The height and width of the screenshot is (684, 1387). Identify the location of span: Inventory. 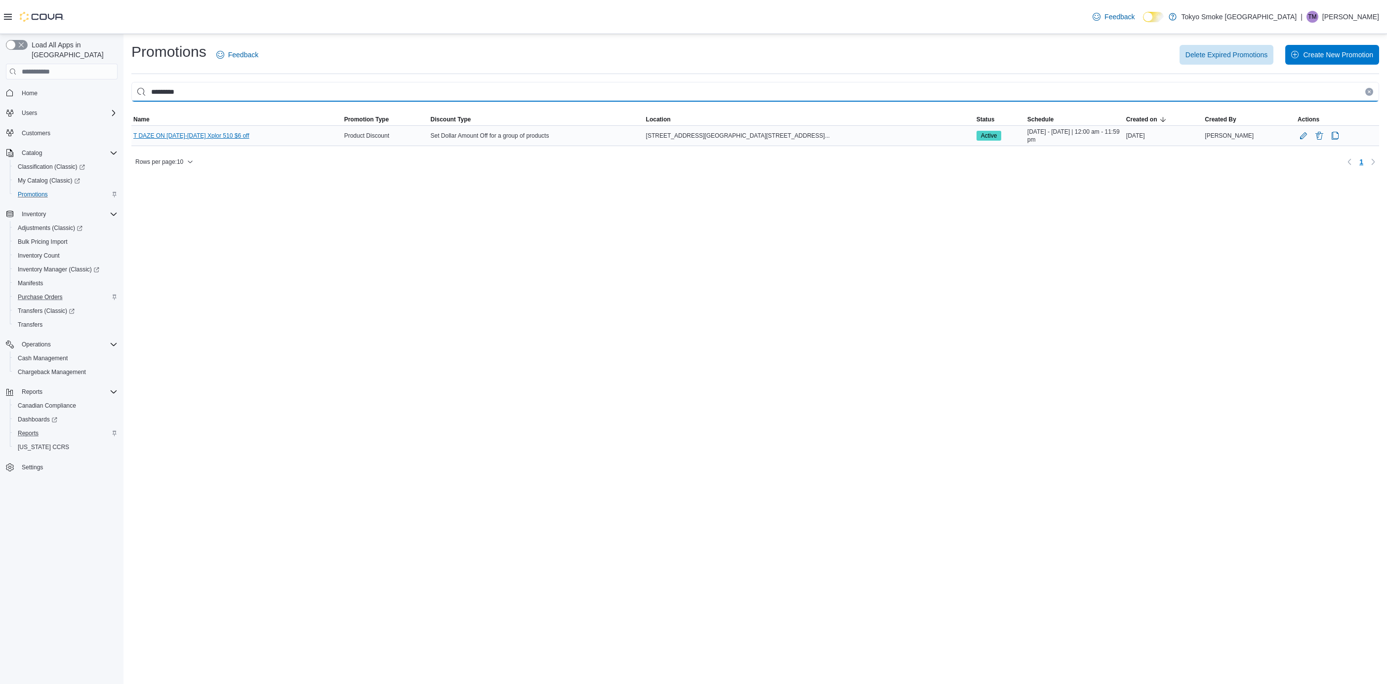
(68, 214).